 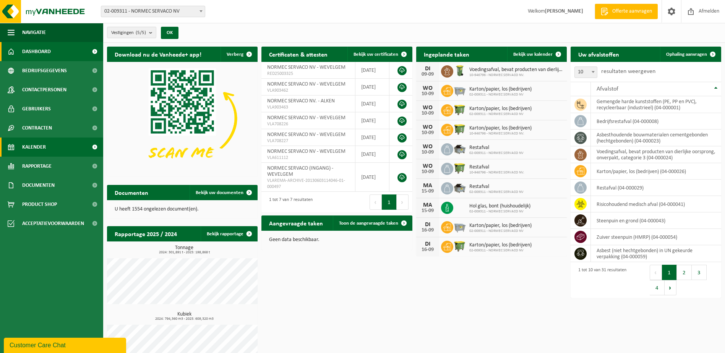 I want to click on label: resultaten weergeven, so click(x=628, y=71).